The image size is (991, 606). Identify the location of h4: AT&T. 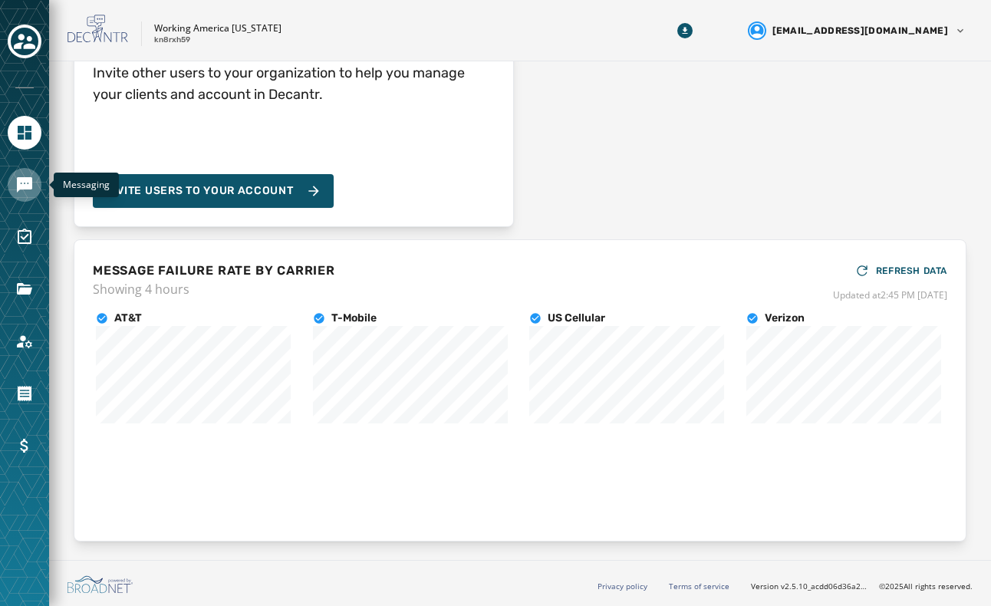
(128, 318).